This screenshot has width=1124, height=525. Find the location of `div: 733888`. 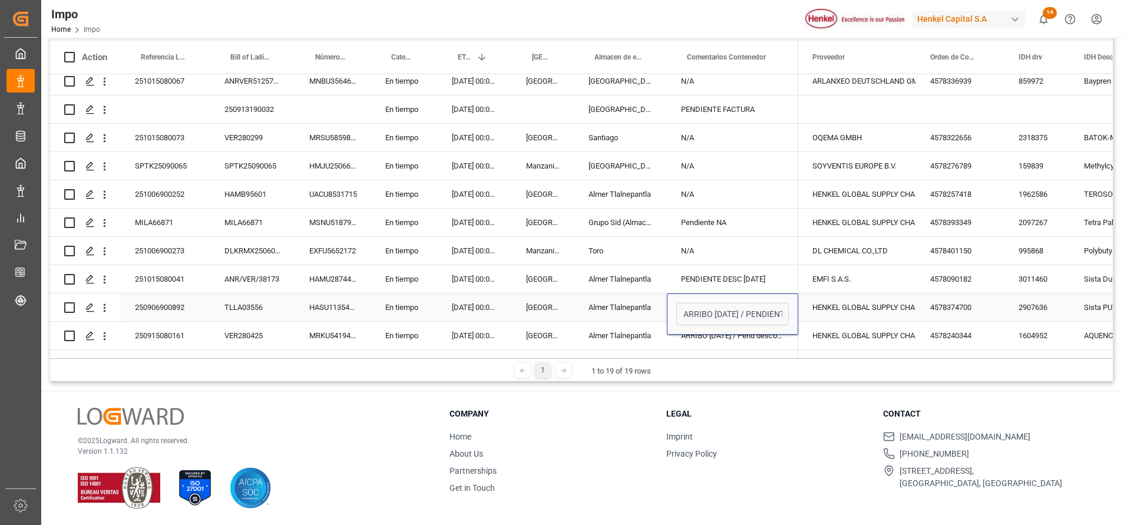

div: 733888 is located at coordinates (1037, 363).